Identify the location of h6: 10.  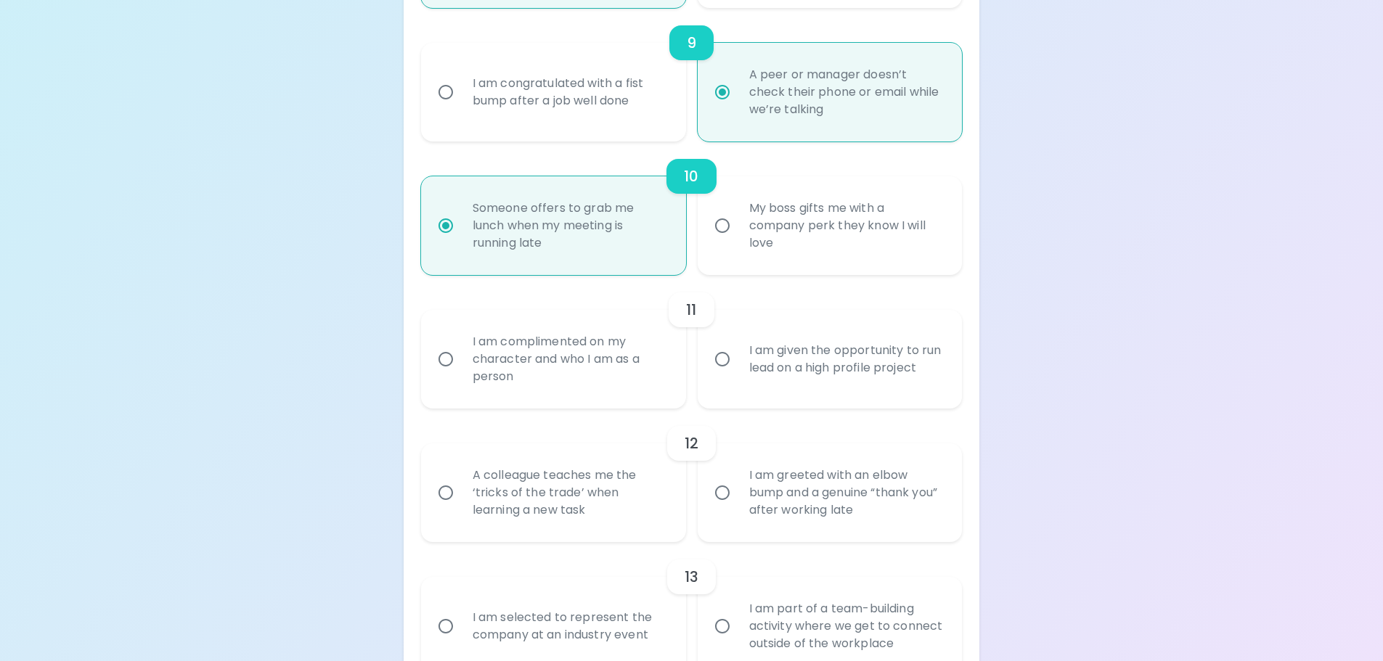
(691, 176).